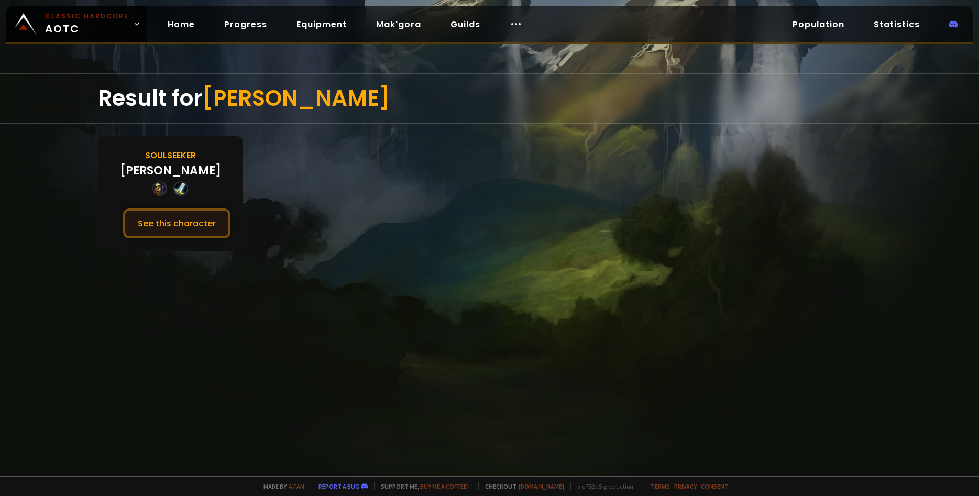  Describe the element at coordinates (897, 24) in the screenshot. I see `a: Statistics` at that location.